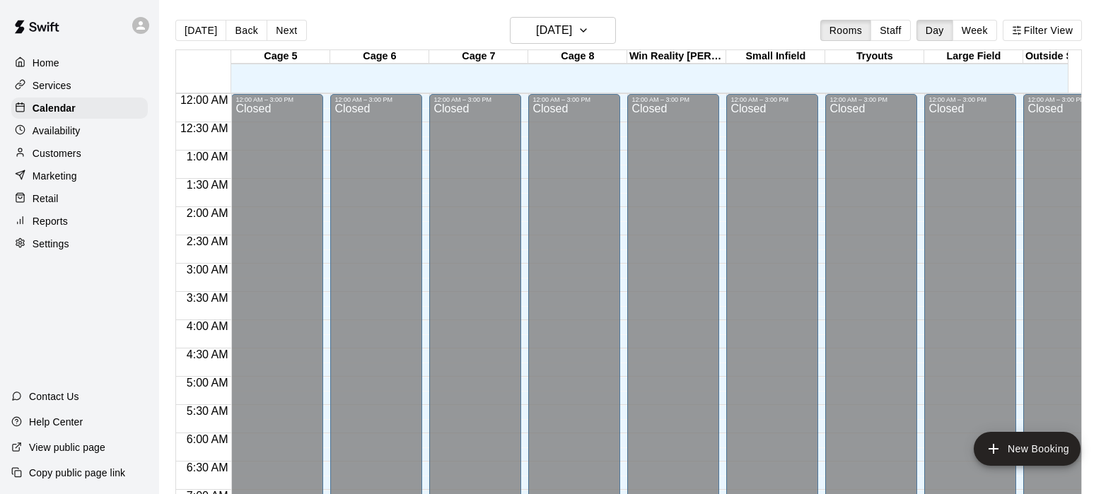 This screenshot has width=1118, height=494. Describe the element at coordinates (874, 57) in the screenshot. I see `div: Tryouts` at that location.